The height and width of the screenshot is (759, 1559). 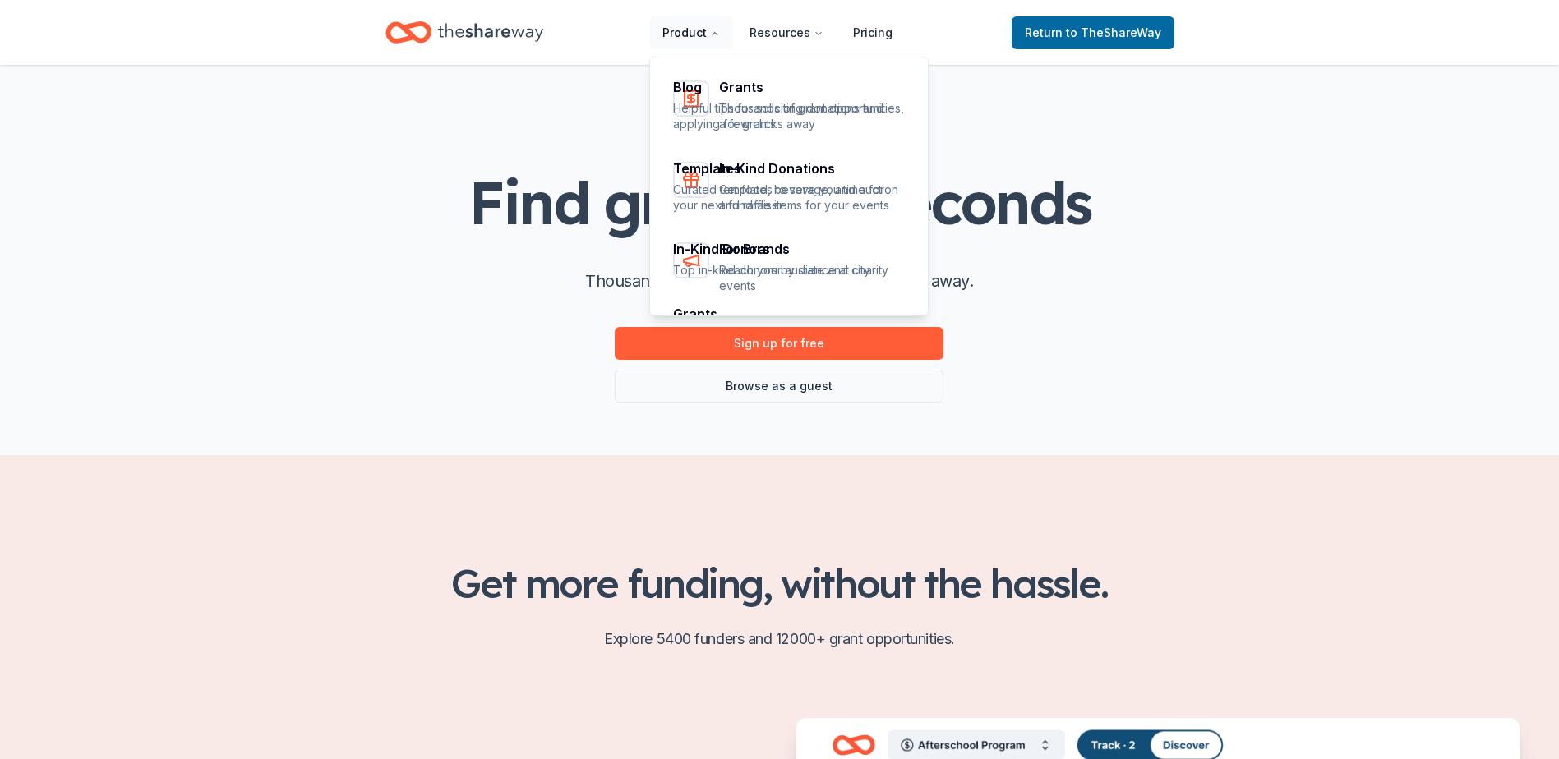 What do you see at coordinates (873, 33) in the screenshot?
I see `a: Pricing` at bounding box center [873, 33].